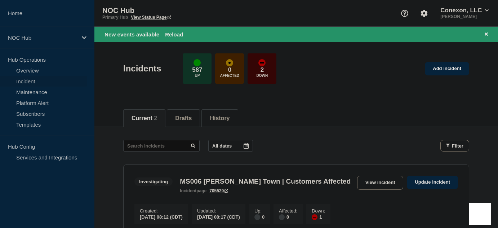 The width and height of the screenshot is (498, 228). What do you see at coordinates (153, 181) in the screenshot?
I see `span: Investigating` at bounding box center [153, 181].